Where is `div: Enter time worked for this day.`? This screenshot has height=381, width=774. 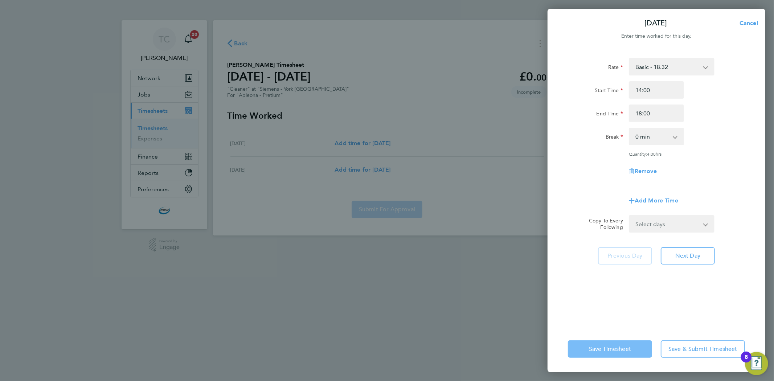
div: Enter time worked for this day. is located at coordinates (656, 36).